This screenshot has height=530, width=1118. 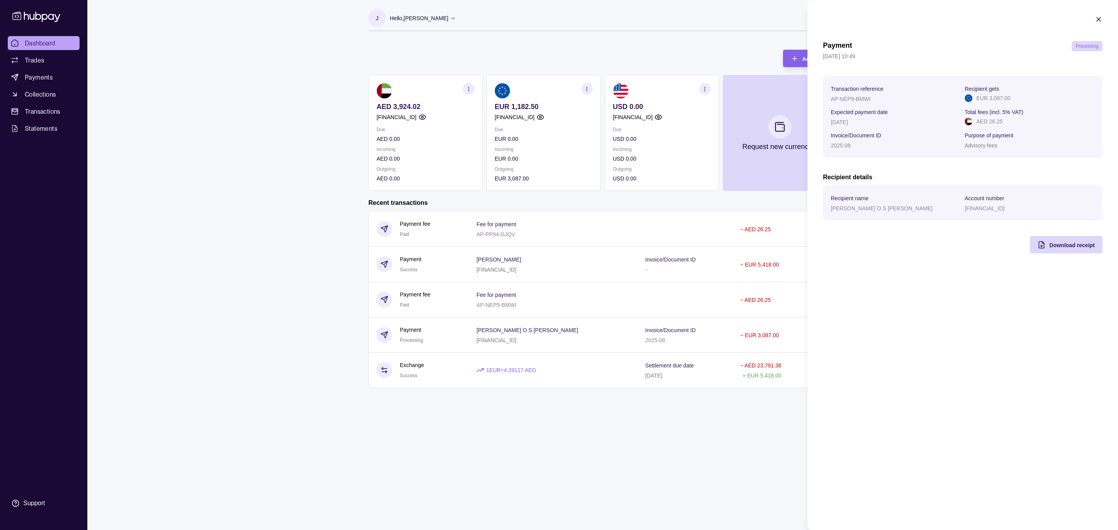 What do you see at coordinates (990, 122) in the screenshot?
I see `p: AED 26.25` at bounding box center [990, 122].